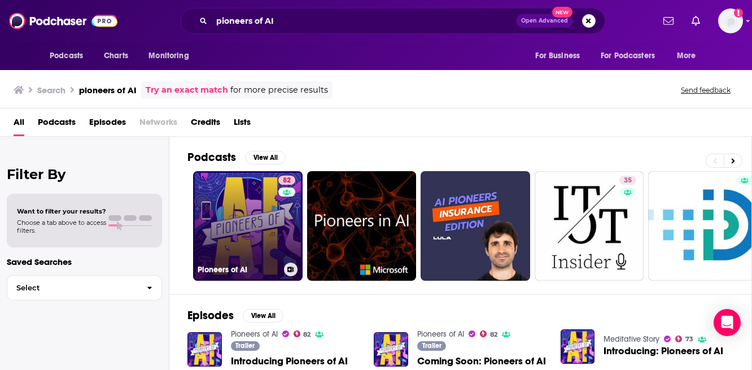  I want to click on div: Search podcasts, credits, & more..., so click(393, 21).